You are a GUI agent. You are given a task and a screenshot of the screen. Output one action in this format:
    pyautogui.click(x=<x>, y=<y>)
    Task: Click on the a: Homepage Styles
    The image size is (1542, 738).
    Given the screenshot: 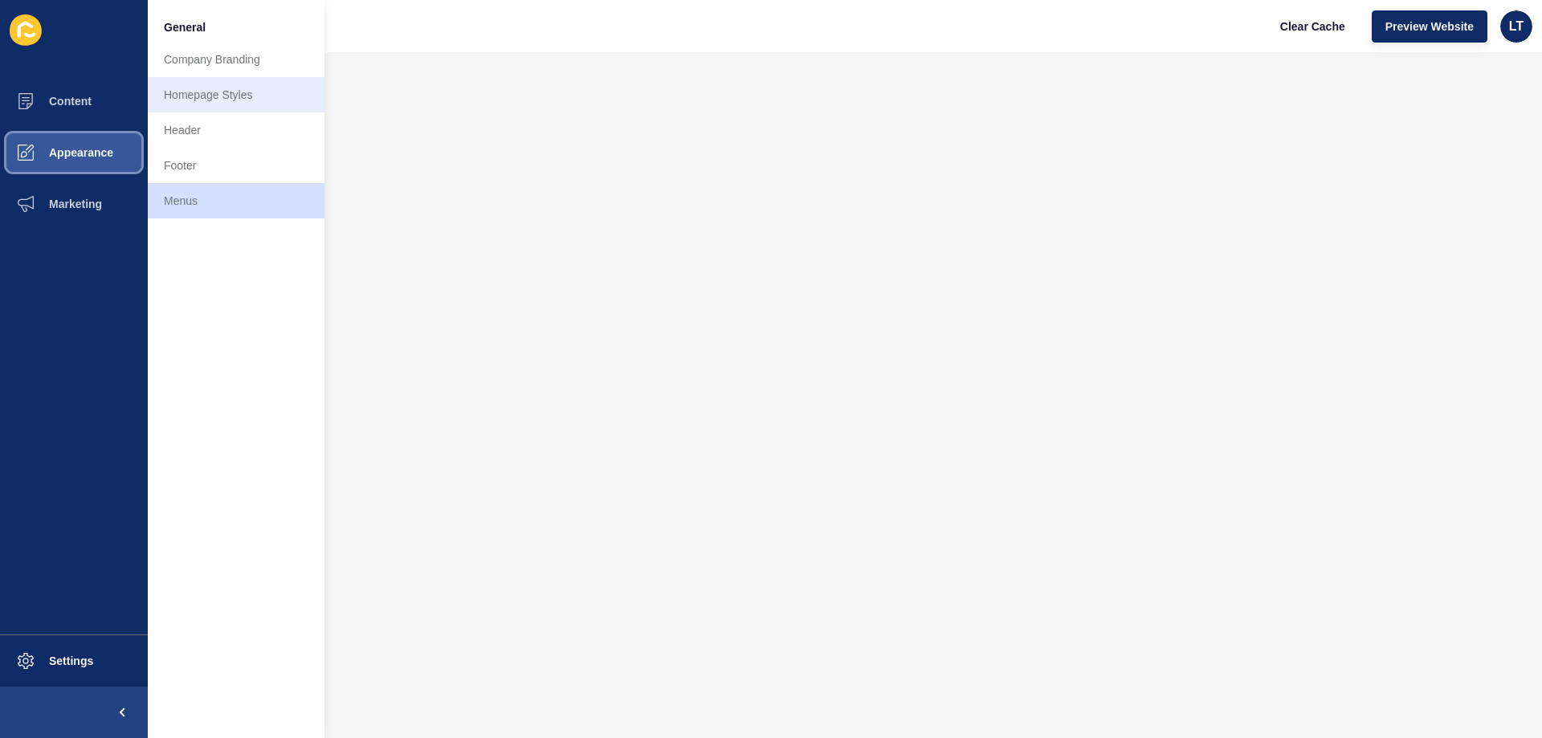 What is the action you would take?
    pyautogui.click(x=236, y=95)
    